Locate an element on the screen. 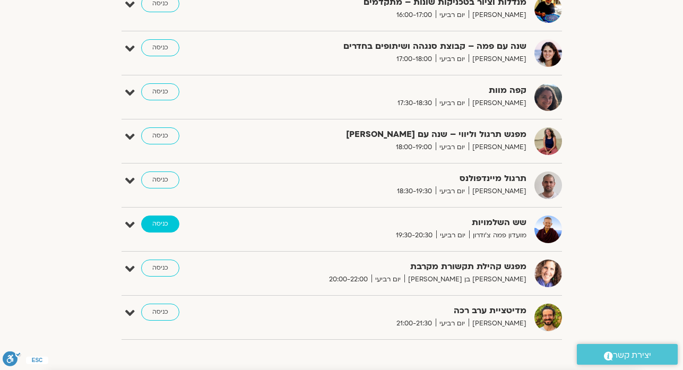 The image size is (683, 370). strong: מפגש קהילת תקשורת מקרבת is located at coordinates (396, 266).